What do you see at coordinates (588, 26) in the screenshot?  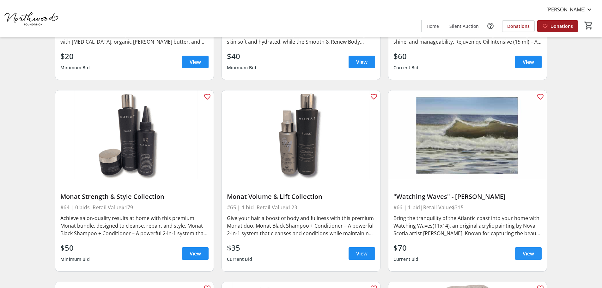 I see `button: Cart` at bounding box center [588, 26].